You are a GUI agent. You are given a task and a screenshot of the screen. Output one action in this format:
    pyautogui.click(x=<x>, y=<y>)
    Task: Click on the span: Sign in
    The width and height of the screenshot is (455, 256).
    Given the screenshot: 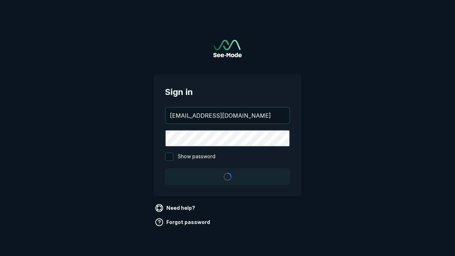 What is the action you would take?
    pyautogui.click(x=228, y=92)
    